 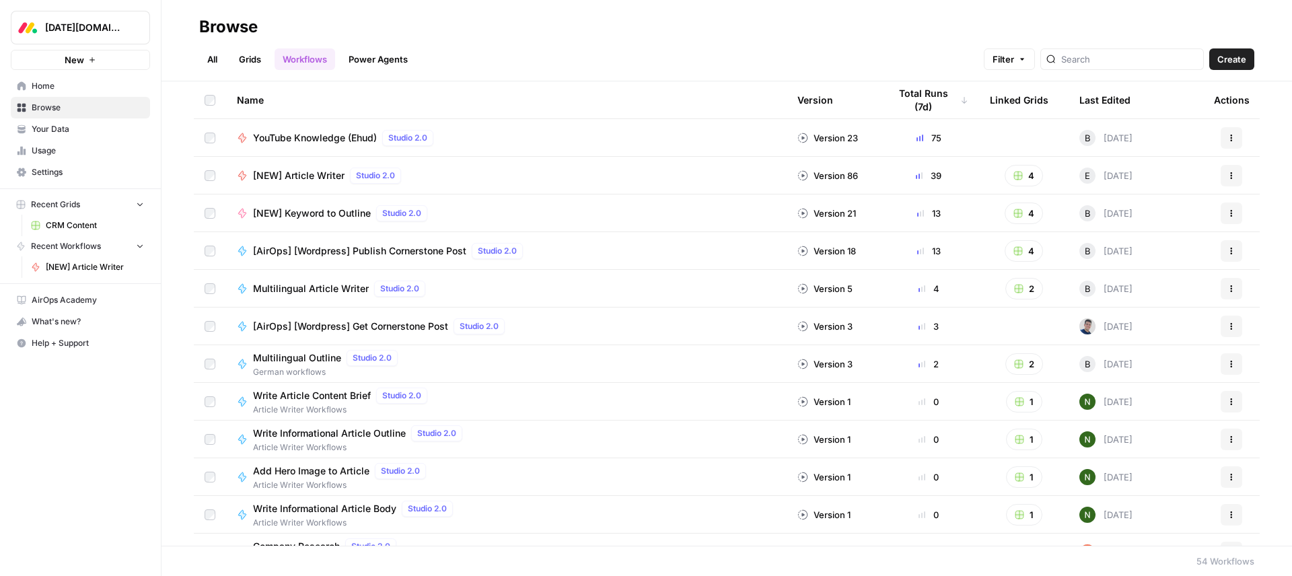 What do you see at coordinates (329, 433) in the screenshot?
I see `span: Write Informational Article Outline` at bounding box center [329, 433].